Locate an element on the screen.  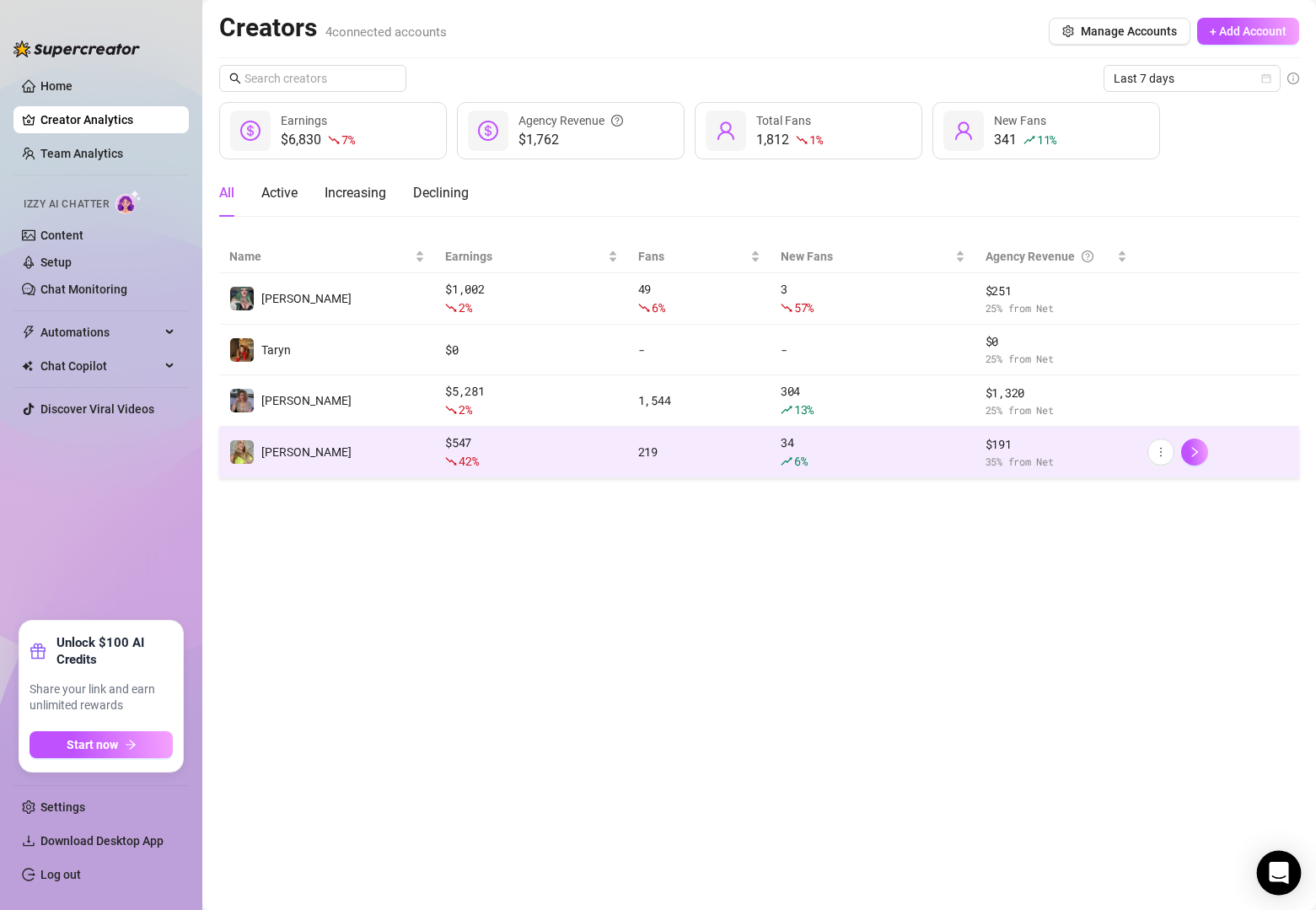
div: $ 5,281 is located at coordinates (531, 401).